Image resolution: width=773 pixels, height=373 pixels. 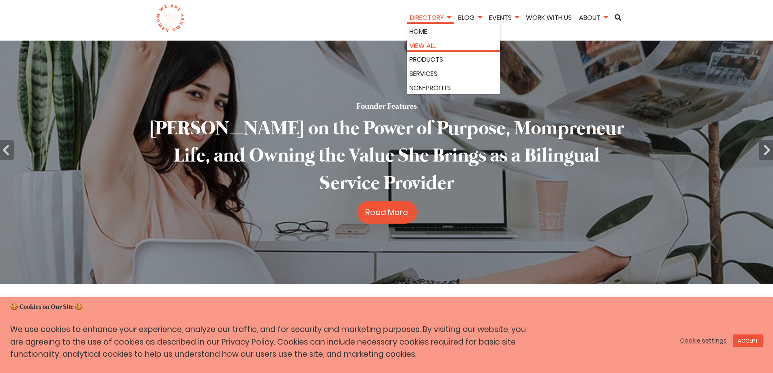 I want to click on a: About, so click(x=593, y=17).